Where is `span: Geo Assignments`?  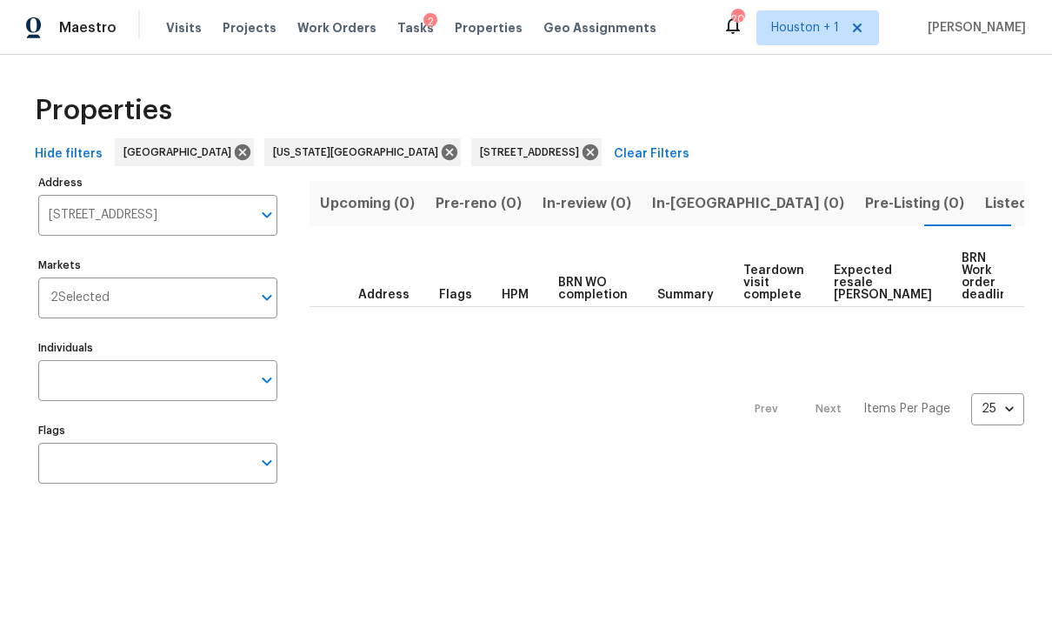 span: Geo Assignments is located at coordinates (600, 28).